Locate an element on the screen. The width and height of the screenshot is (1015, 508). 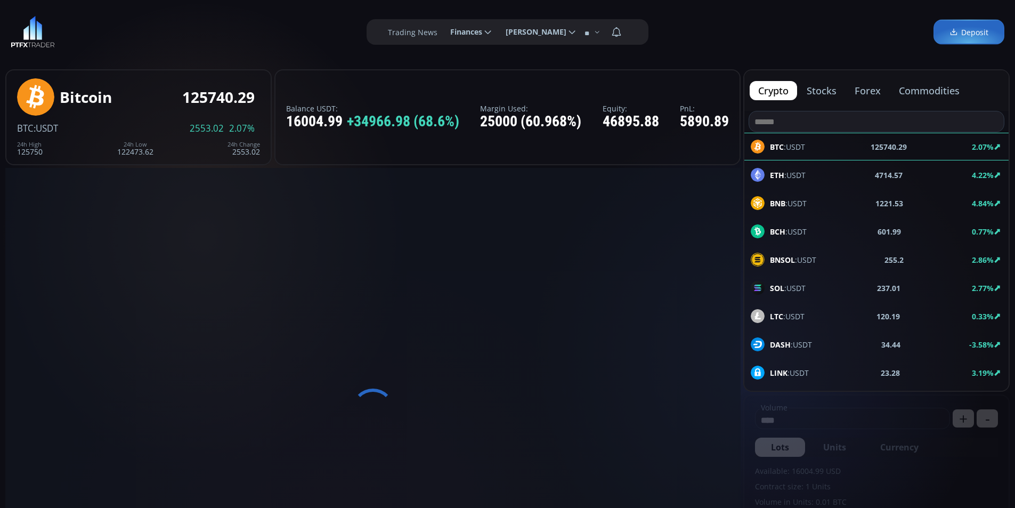
div: 24h Change is located at coordinates (244, 144).